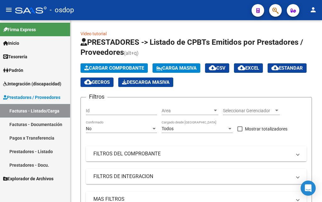 The image size is (322, 202). What do you see at coordinates (192, 47) in the screenshot?
I see `span: PRESTADORES -> Listado de CPBTs Emitidos por Prestadores / Proveedores` at bounding box center [192, 47].